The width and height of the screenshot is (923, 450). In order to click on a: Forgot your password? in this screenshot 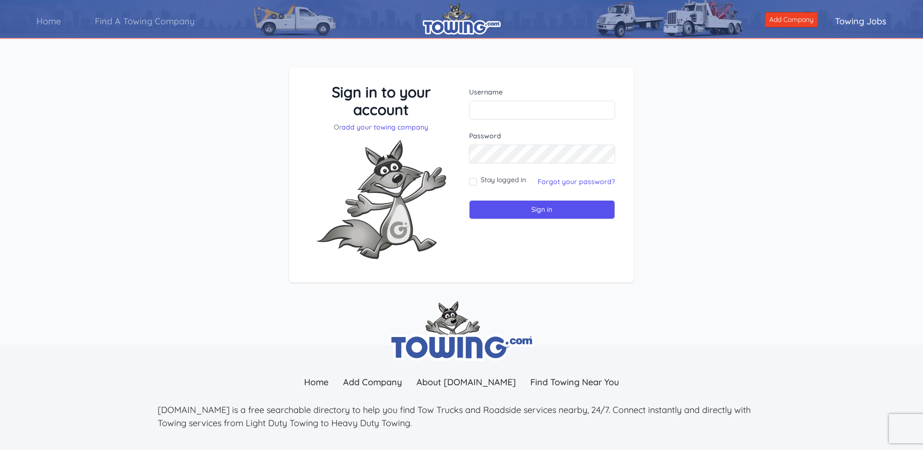, I will do `click(576, 181)`.